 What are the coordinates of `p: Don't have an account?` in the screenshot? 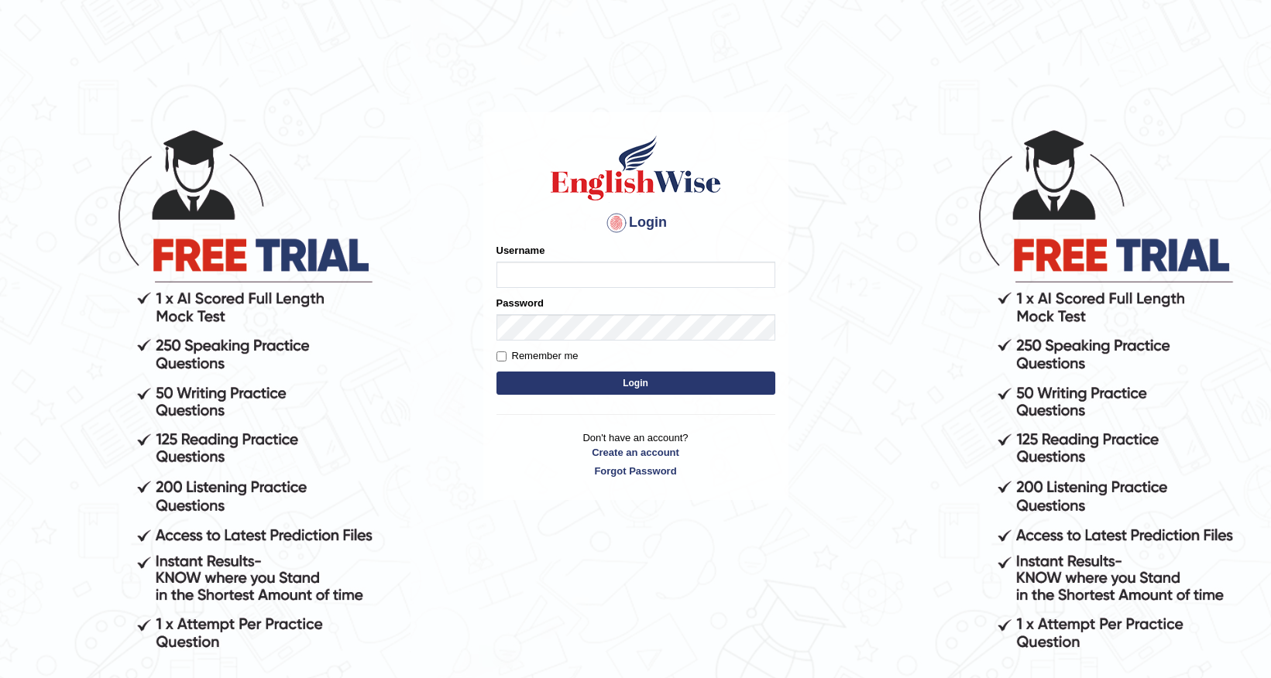 It's located at (636, 455).